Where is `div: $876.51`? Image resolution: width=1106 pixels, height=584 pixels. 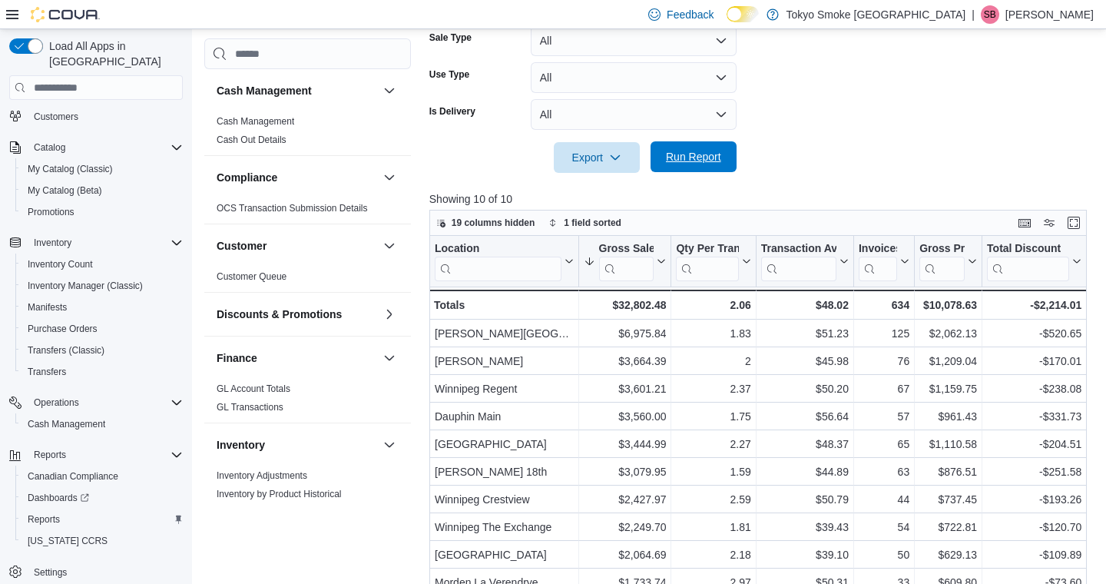 div: $876.51 is located at coordinates (948, 472).